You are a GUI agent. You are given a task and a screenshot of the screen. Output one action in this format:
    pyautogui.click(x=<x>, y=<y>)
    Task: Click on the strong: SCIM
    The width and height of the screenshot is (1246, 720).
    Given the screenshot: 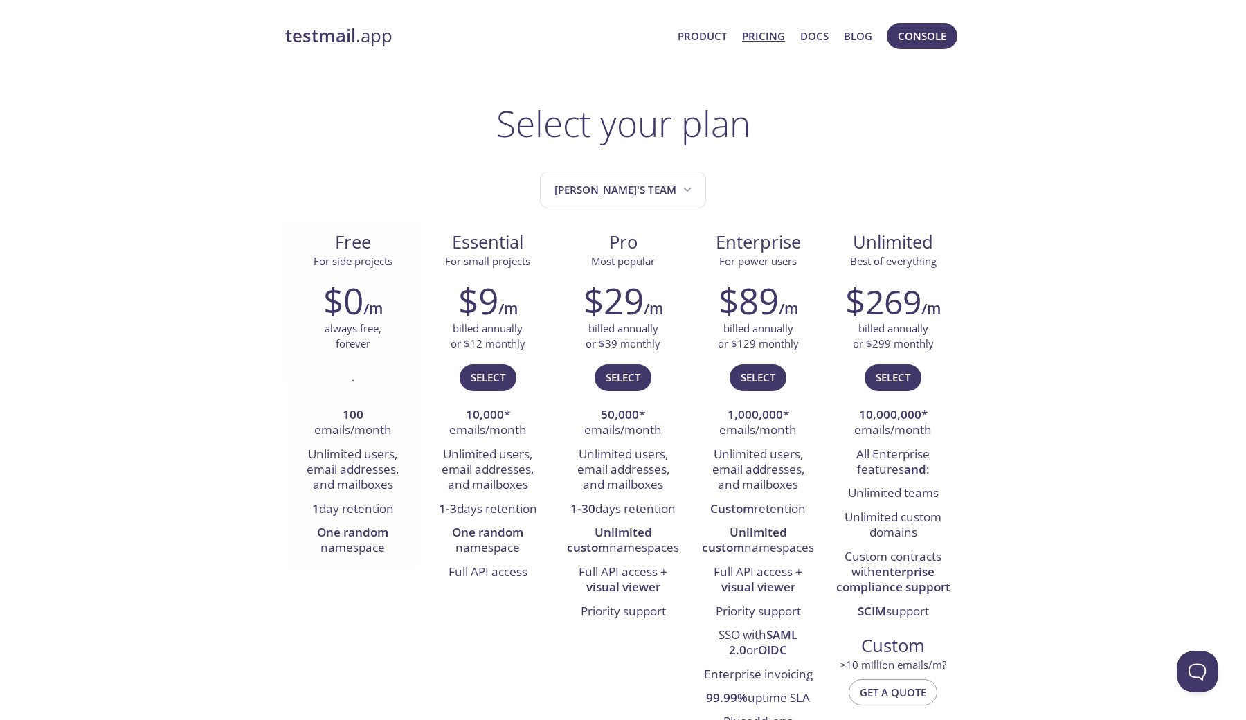 What is the action you would take?
    pyautogui.click(x=872, y=611)
    